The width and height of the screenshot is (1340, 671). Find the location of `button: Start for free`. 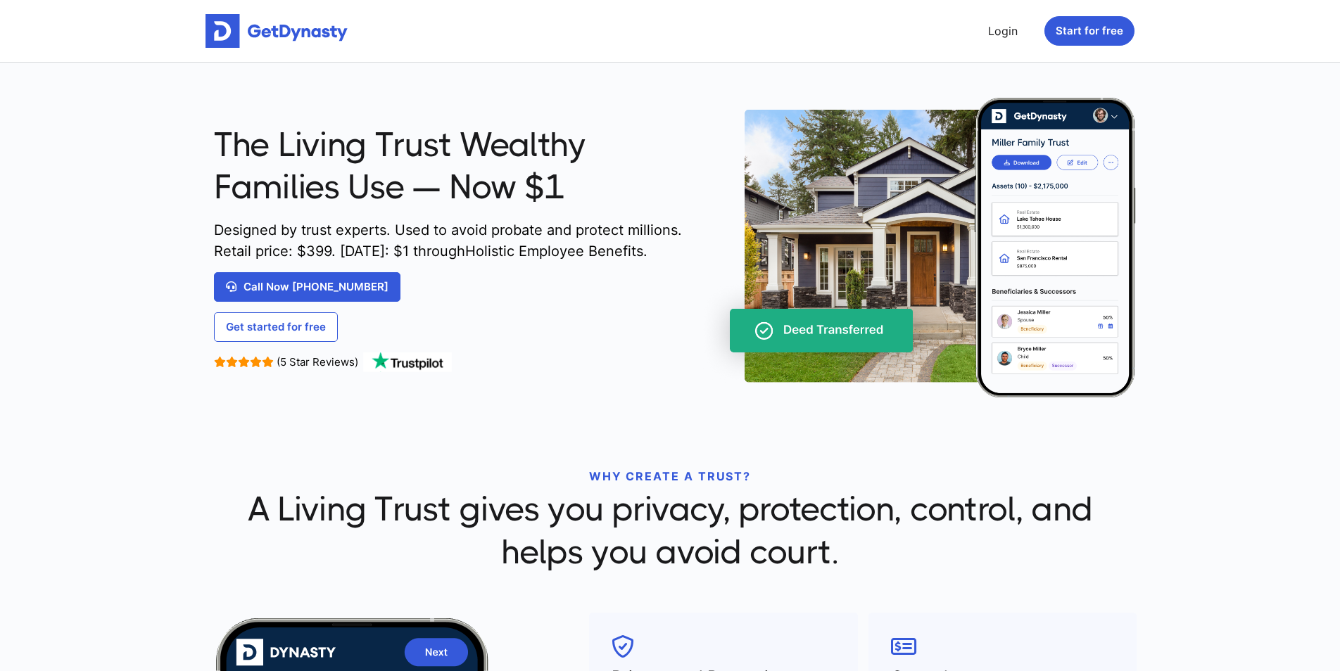

button: Start for free is located at coordinates (1089, 31).